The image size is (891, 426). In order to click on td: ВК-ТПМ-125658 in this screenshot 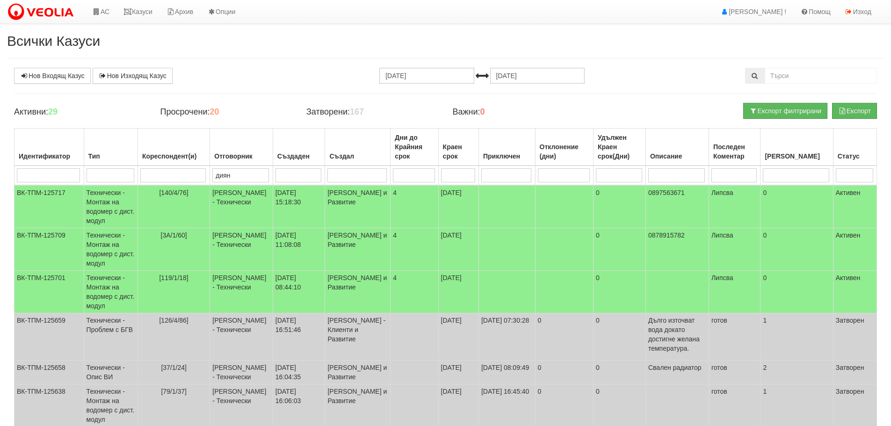, I will do `click(49, 372)`.